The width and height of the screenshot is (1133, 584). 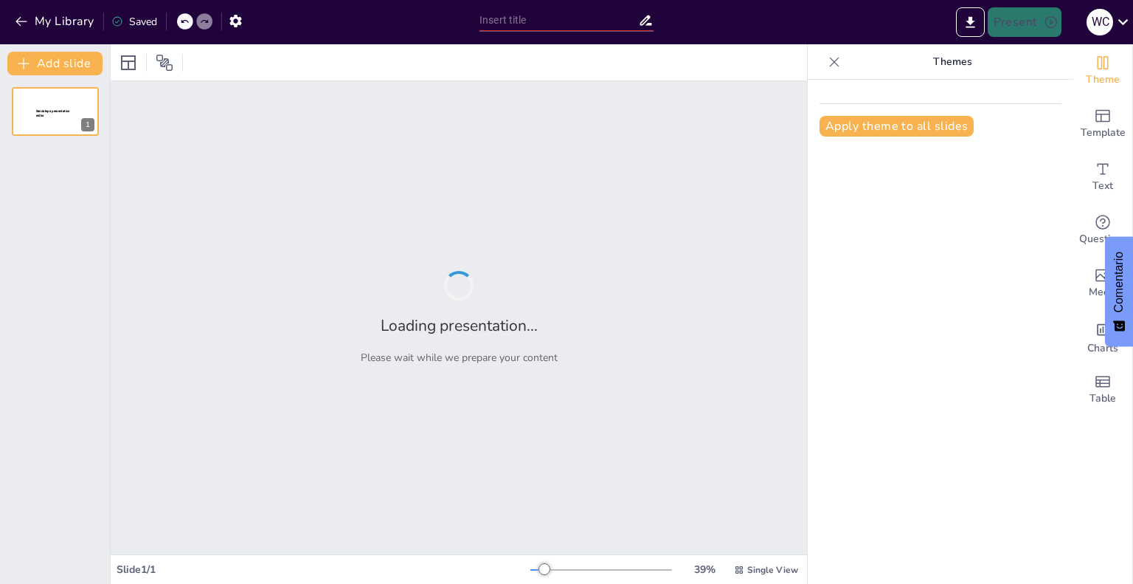 What do you see at coordinates (1119, 282) in the screenshot?
I see `font: Comentario` at bounding box center [1119, 282].